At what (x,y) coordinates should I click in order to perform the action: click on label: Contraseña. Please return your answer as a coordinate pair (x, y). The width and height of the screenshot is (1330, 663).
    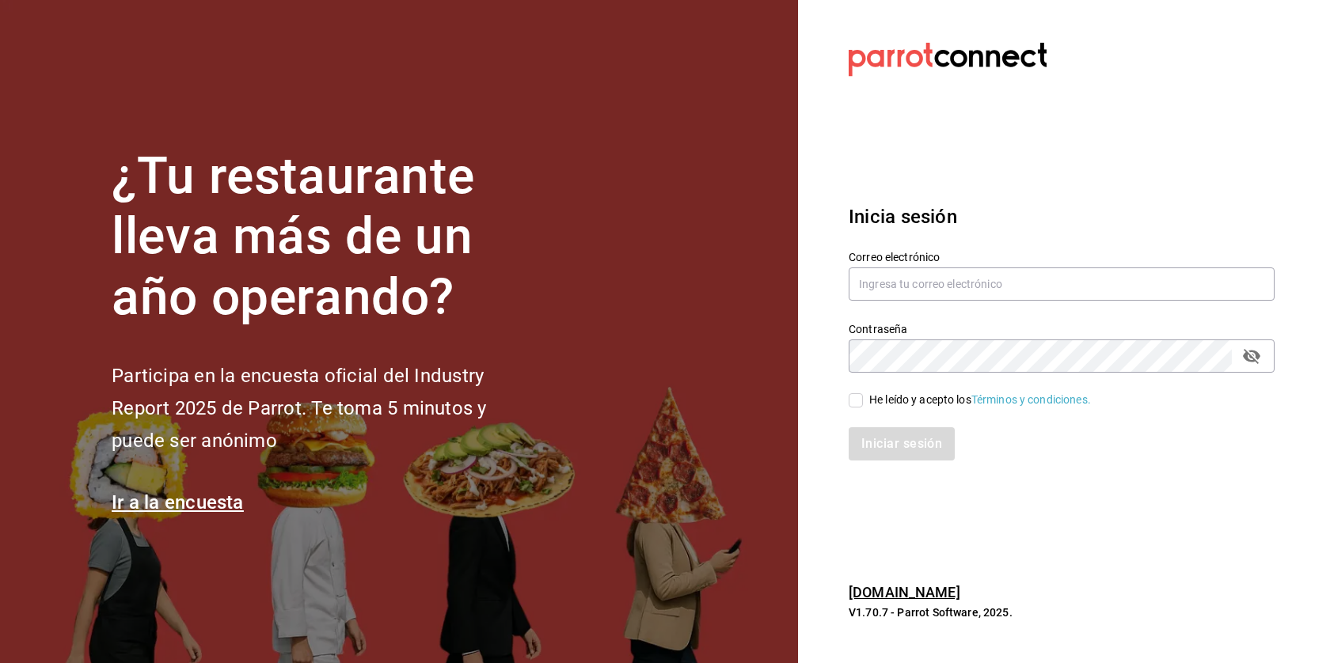
    Looking at the image, I should click on (1061, 328).